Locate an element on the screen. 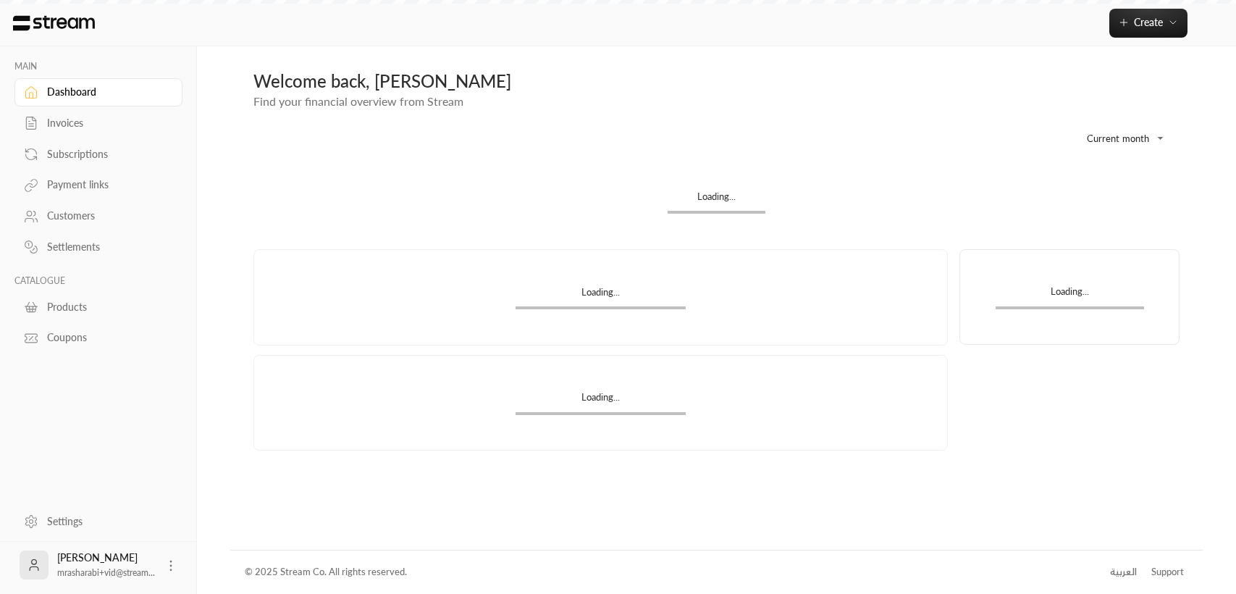 Image resolution: width=1236 pixels, height=594 pixels. span: Find your financial overview from Stream is located at coordinates (358, 101).